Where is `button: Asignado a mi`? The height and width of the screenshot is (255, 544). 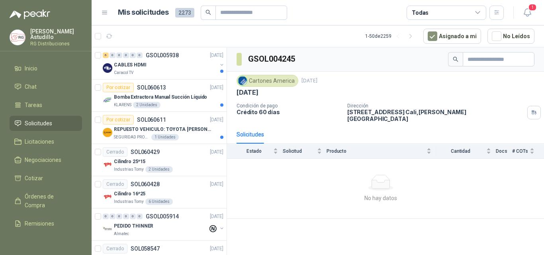 button: Asignado a mi is located at coordinates (452, 36).